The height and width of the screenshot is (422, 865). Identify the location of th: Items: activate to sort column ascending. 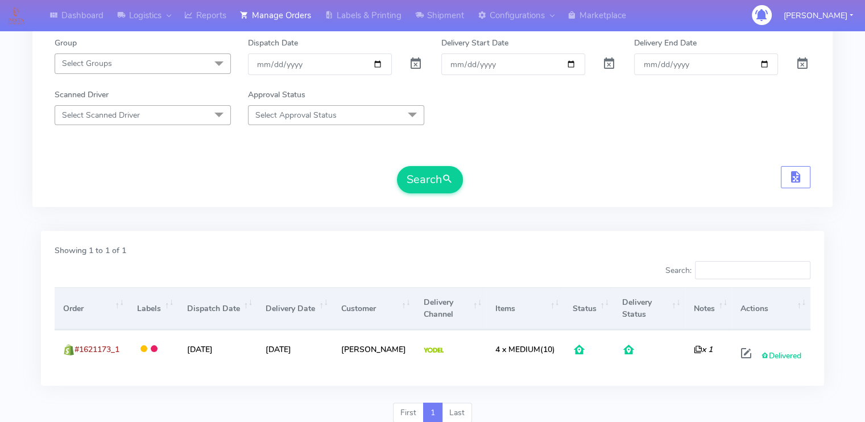
(525, 308).